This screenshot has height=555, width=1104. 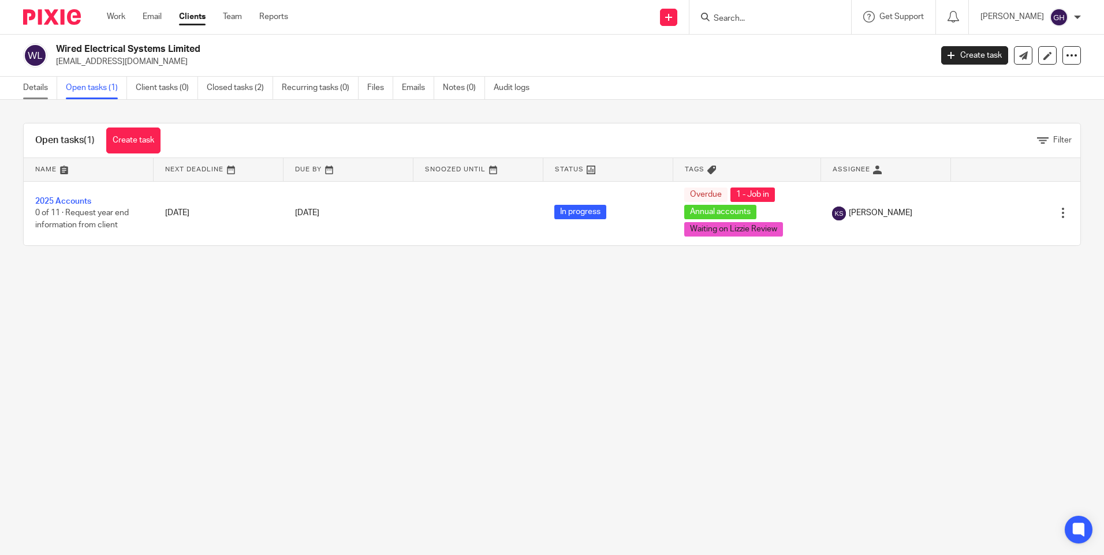 I want to click on a: Details, so click(x=40, y=88).